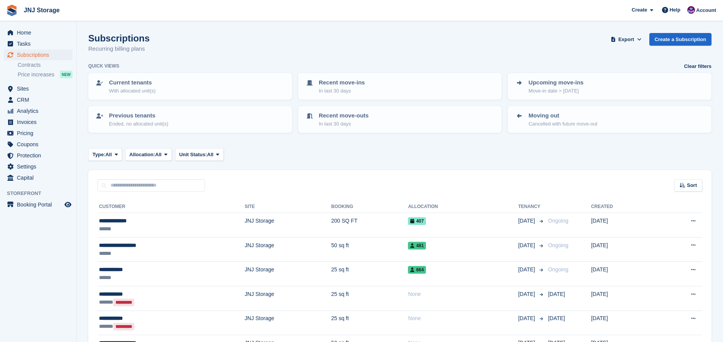 This screenshot has height=342, width=723. Describe the element at coordinates (40, 167) in the screenshot. I see `span: Settings` at that location.